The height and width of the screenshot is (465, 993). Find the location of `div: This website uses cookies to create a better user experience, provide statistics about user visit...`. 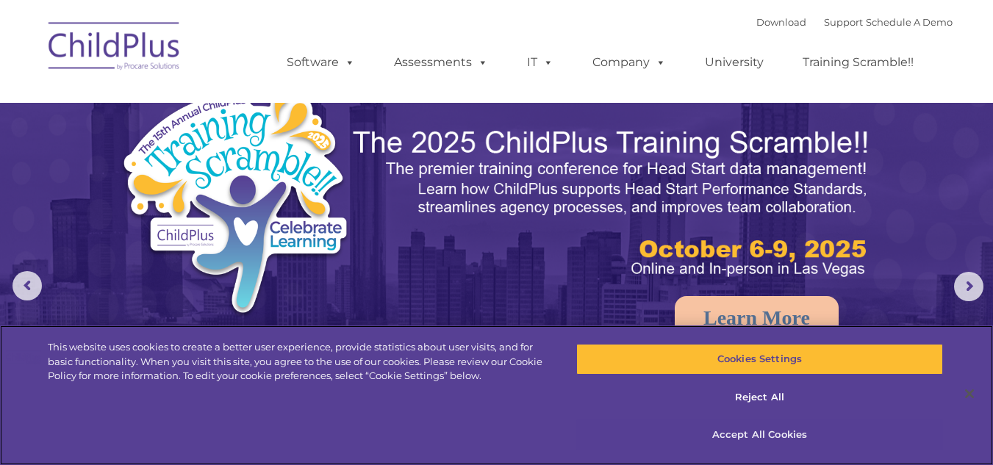

div: This website uses cookies to create a better user experience, provide statistics about user visit... is located at coordinates (297, 362).